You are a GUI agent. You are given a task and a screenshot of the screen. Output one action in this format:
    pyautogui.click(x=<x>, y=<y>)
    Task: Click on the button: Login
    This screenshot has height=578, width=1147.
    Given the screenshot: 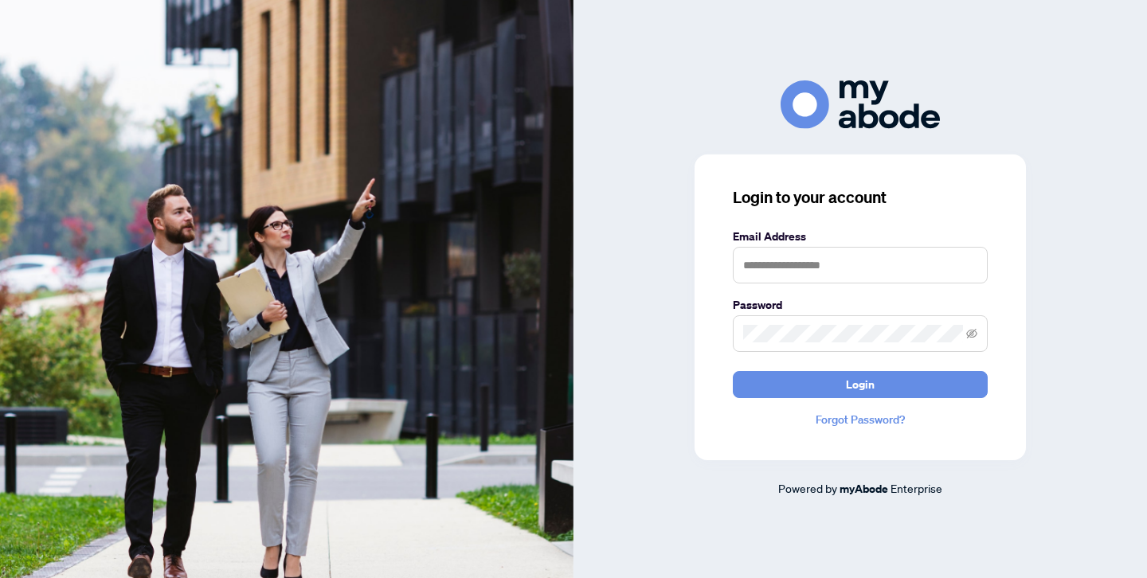 What is the action you would take?
    pyautogui.click(x=860, y=385)
    